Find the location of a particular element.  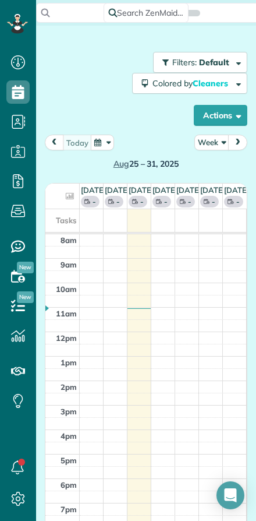

span: 1pm is located at coordinates (69, 362).